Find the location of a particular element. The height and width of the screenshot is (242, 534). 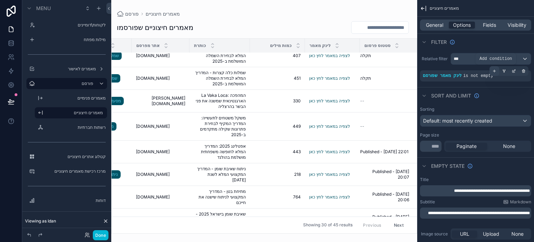

span: Default: most recently created is located at coordinates (458, 120).